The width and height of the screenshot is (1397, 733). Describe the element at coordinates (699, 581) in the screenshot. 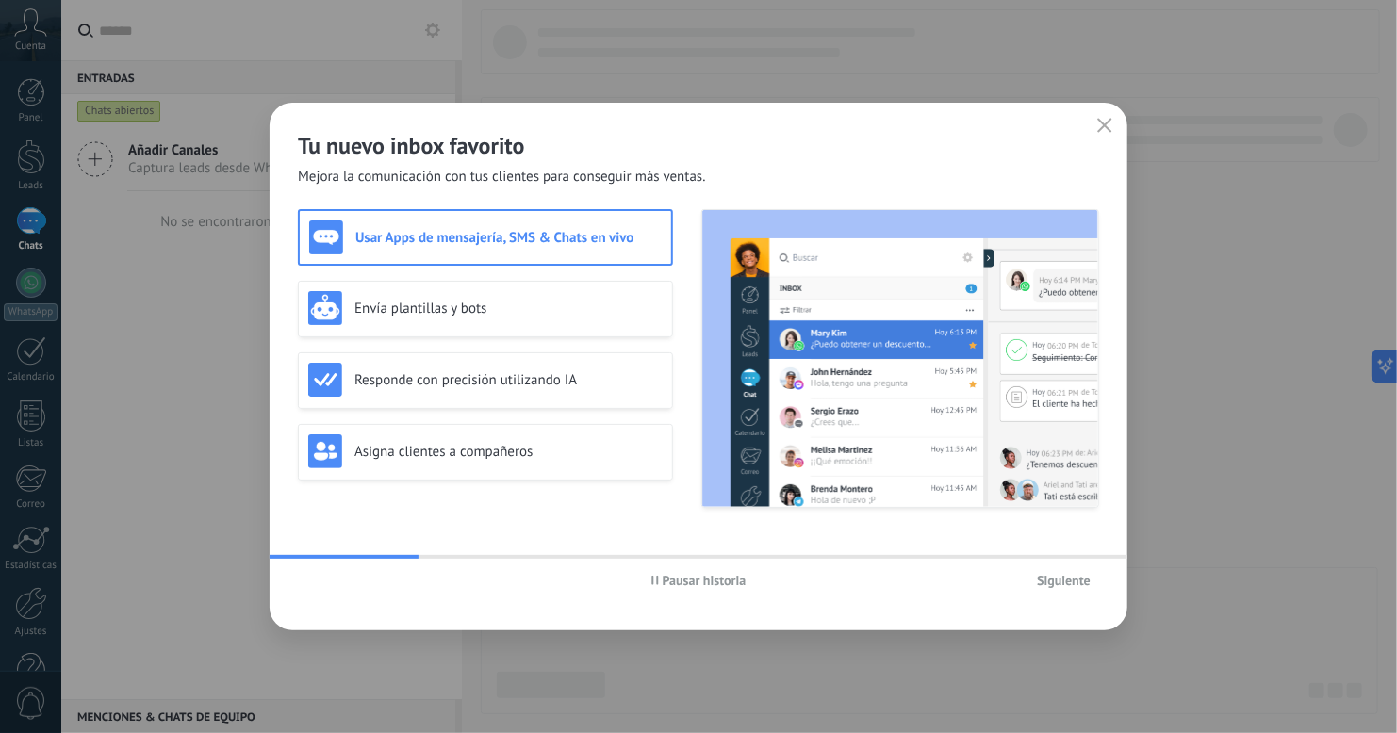

I see `button: Pausar historia` at that location.